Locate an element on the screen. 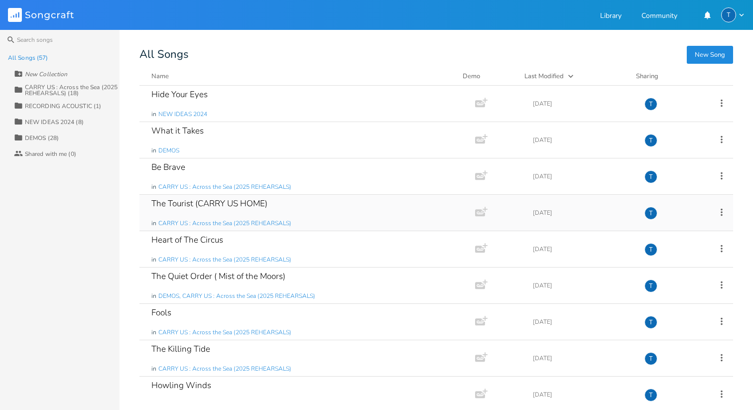 Image resolution: width=753 pixels, height=410 pixels. div: Heart of The Circus is located at coordinates (187, 239).